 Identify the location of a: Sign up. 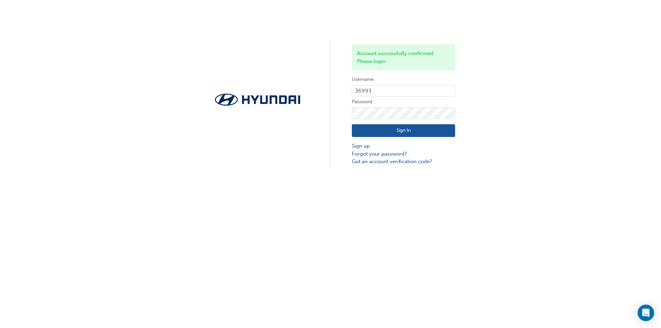
(403, 146).